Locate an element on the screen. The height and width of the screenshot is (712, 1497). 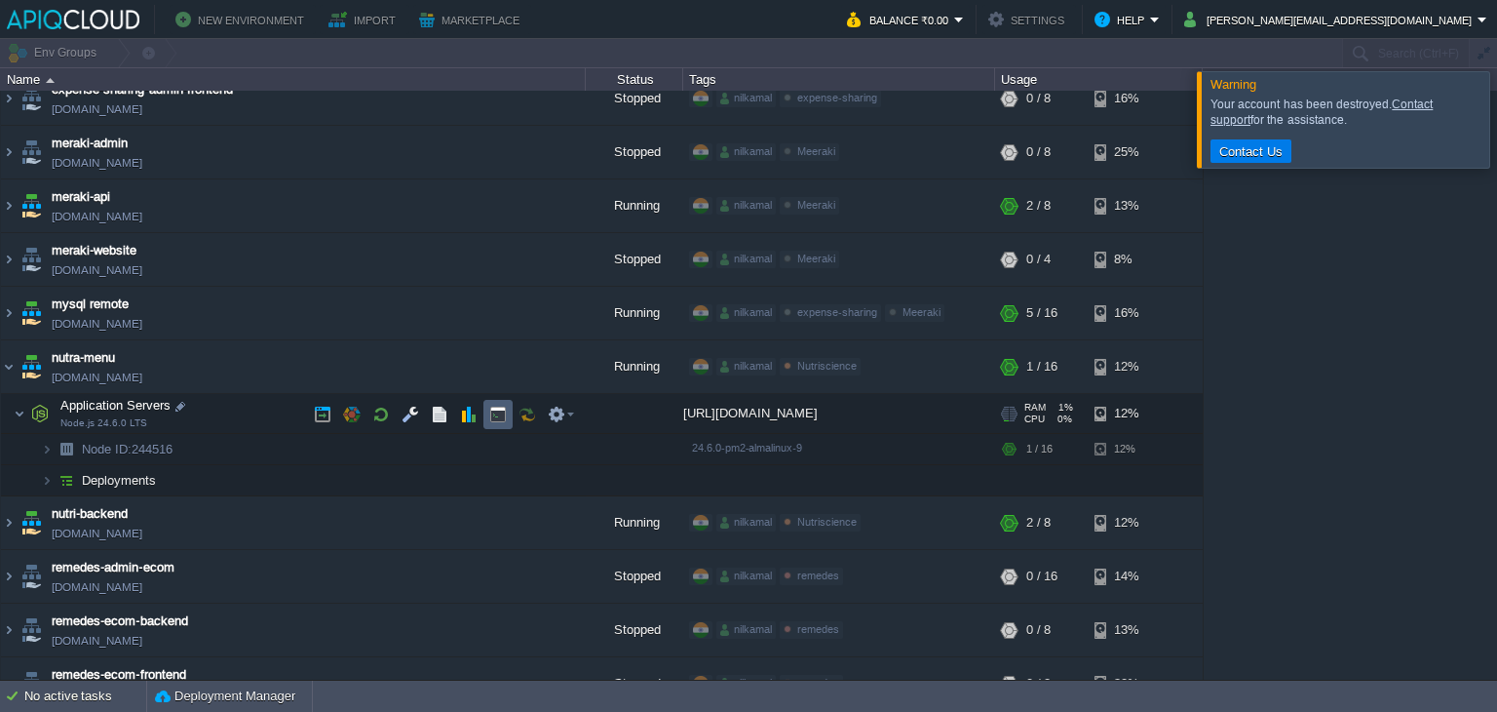
button: Balance ₹0.00 is located at coordinates (901, 19).